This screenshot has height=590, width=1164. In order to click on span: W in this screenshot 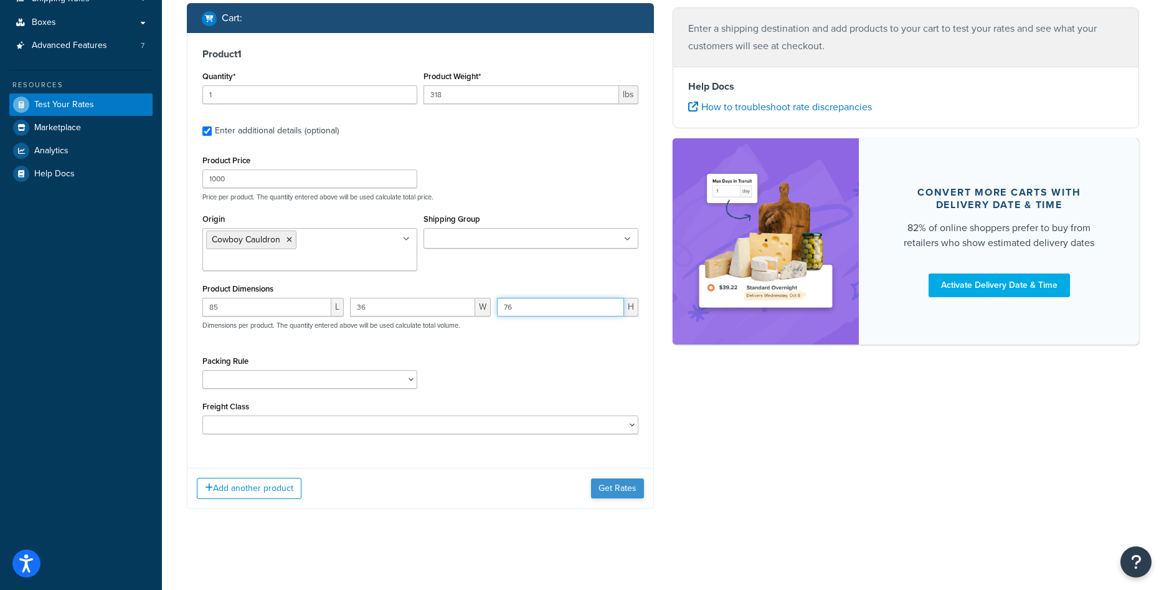, I will do `click(483, 307)`.